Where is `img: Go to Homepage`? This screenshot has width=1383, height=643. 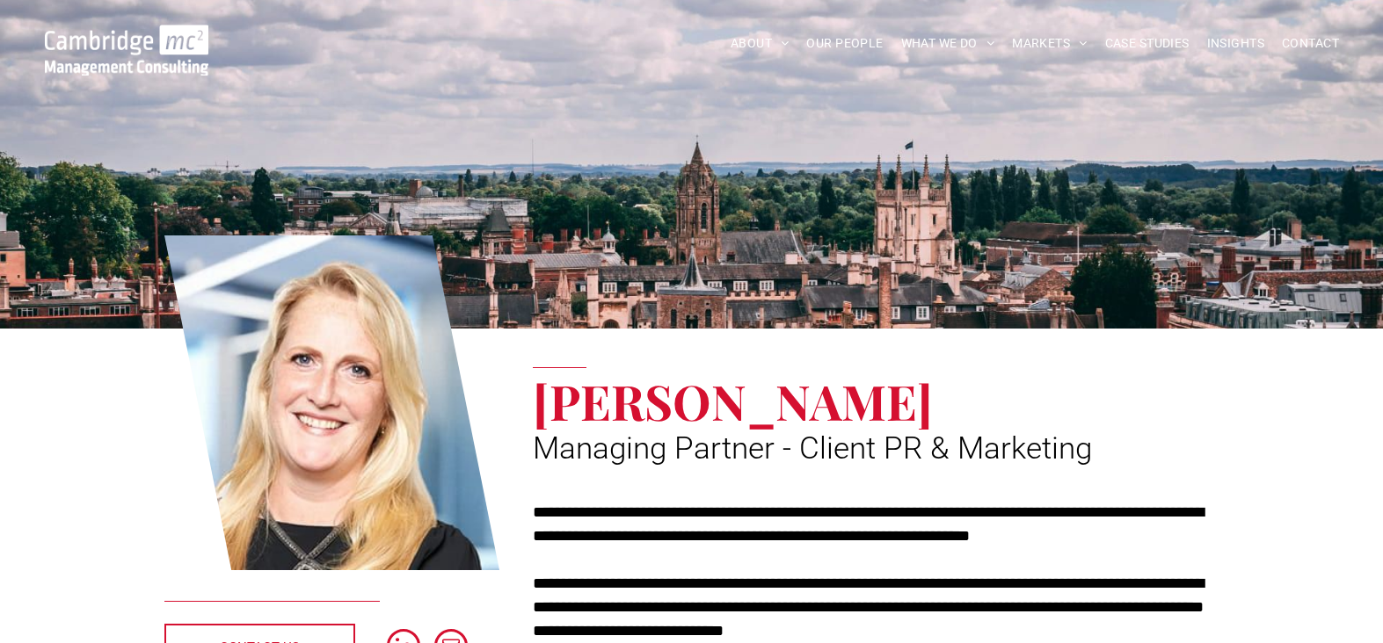 img: Go to Homepage is located at coordinates (127, 50).